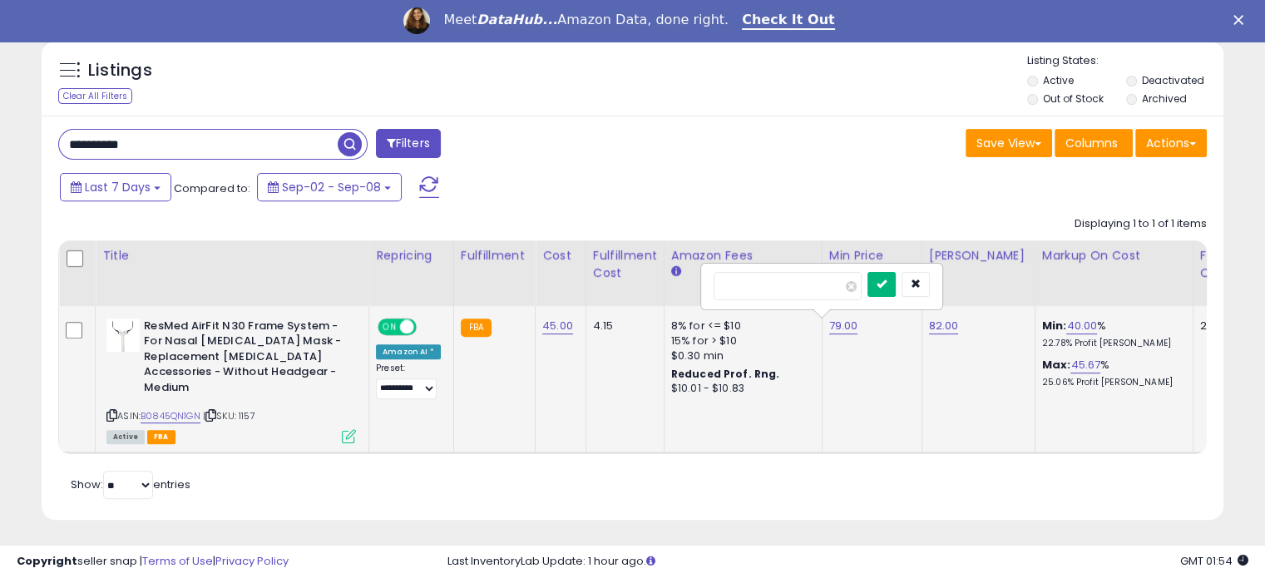 This screenshot has width=1265, height=578. I want to click on a: 79.00, so click(843, 326).